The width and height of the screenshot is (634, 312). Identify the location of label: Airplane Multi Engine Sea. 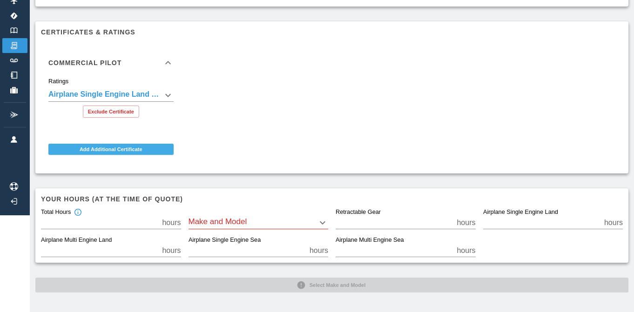
(370, 241).